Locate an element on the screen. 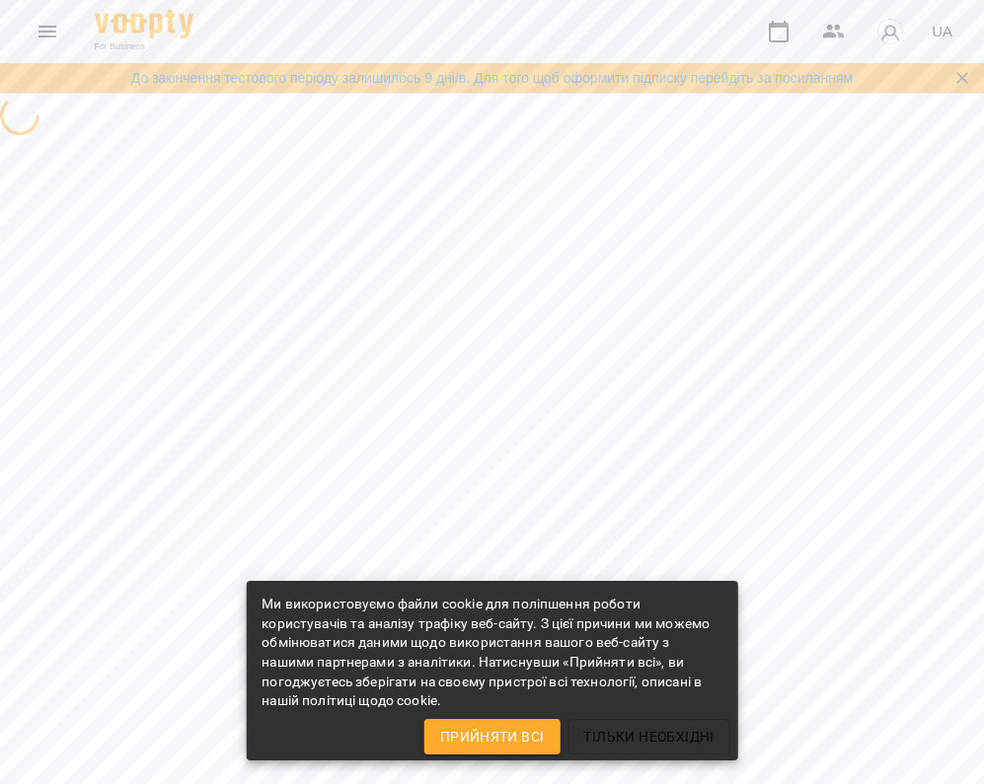 This screenshot has width=984, height=784. button: UA is located at coordinates (941, 31).